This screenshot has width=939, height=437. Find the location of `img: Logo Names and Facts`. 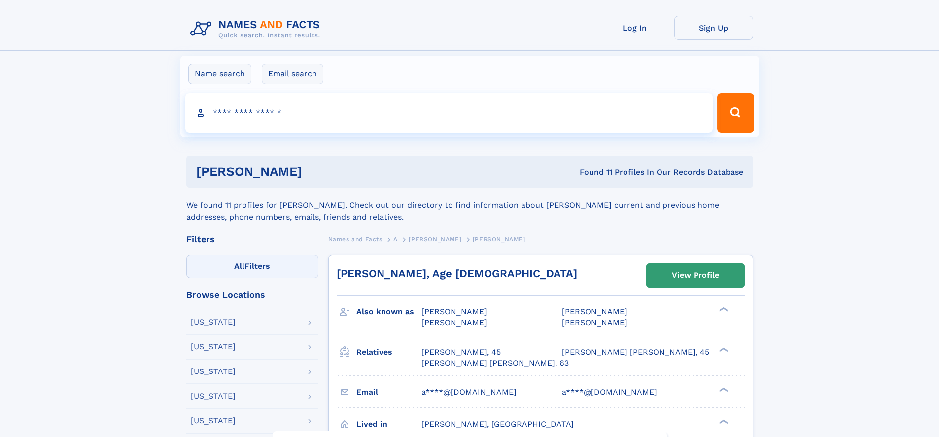

img: Logo Names and Facts is located at coordinates (257, 29).